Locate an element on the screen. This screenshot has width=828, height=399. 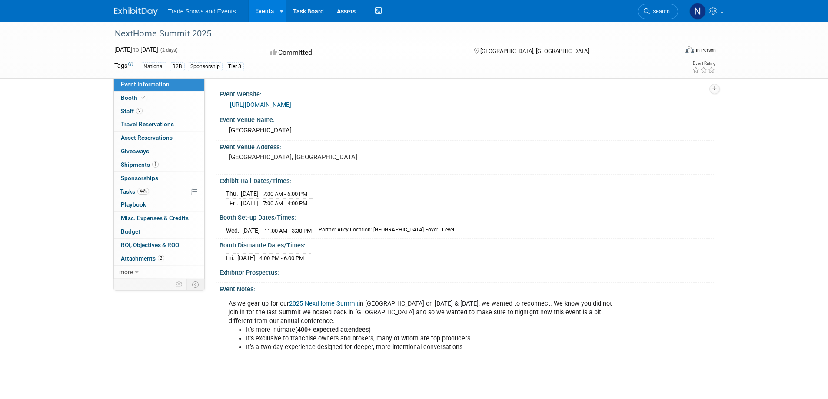
span: Staff is located at coordinates (132, 111).